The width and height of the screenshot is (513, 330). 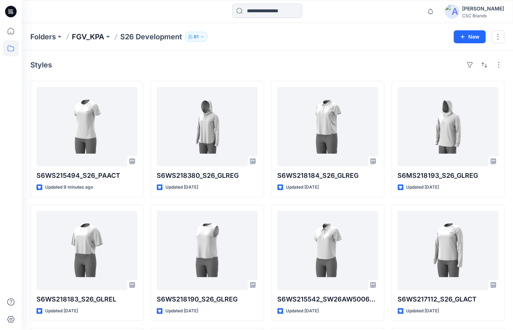 What do you see at coordinates (452, 12) in the screenshot?
I see `img: avatar` at bounding box center [452, 12].